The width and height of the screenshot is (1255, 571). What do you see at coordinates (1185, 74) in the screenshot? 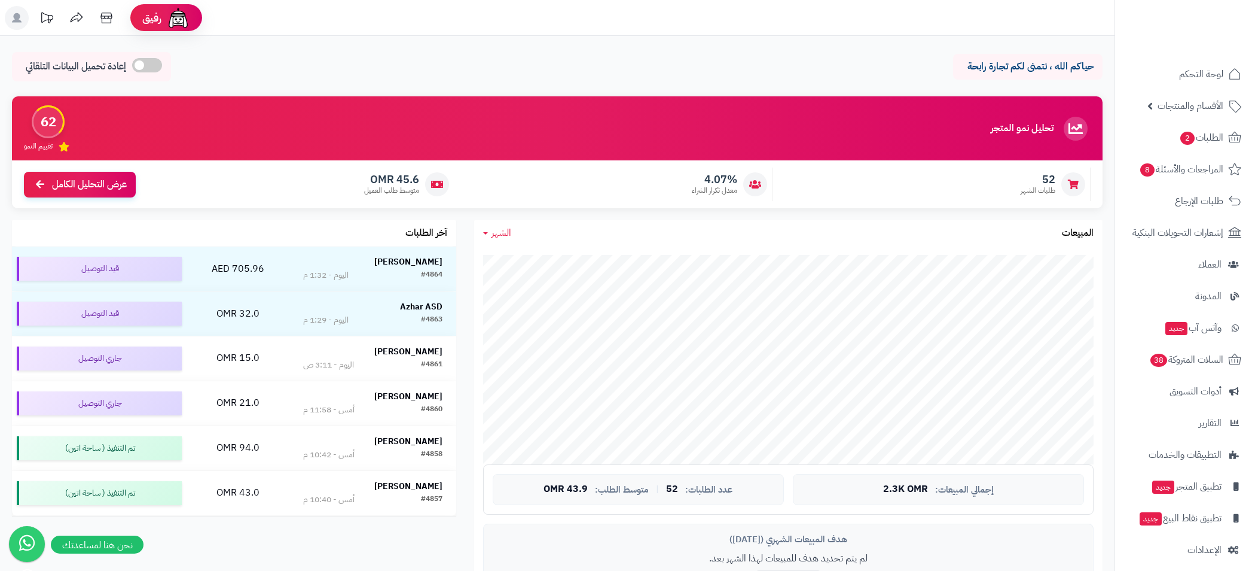
I see `a: لوحة التحكم` at bounding box center [1185, 74].